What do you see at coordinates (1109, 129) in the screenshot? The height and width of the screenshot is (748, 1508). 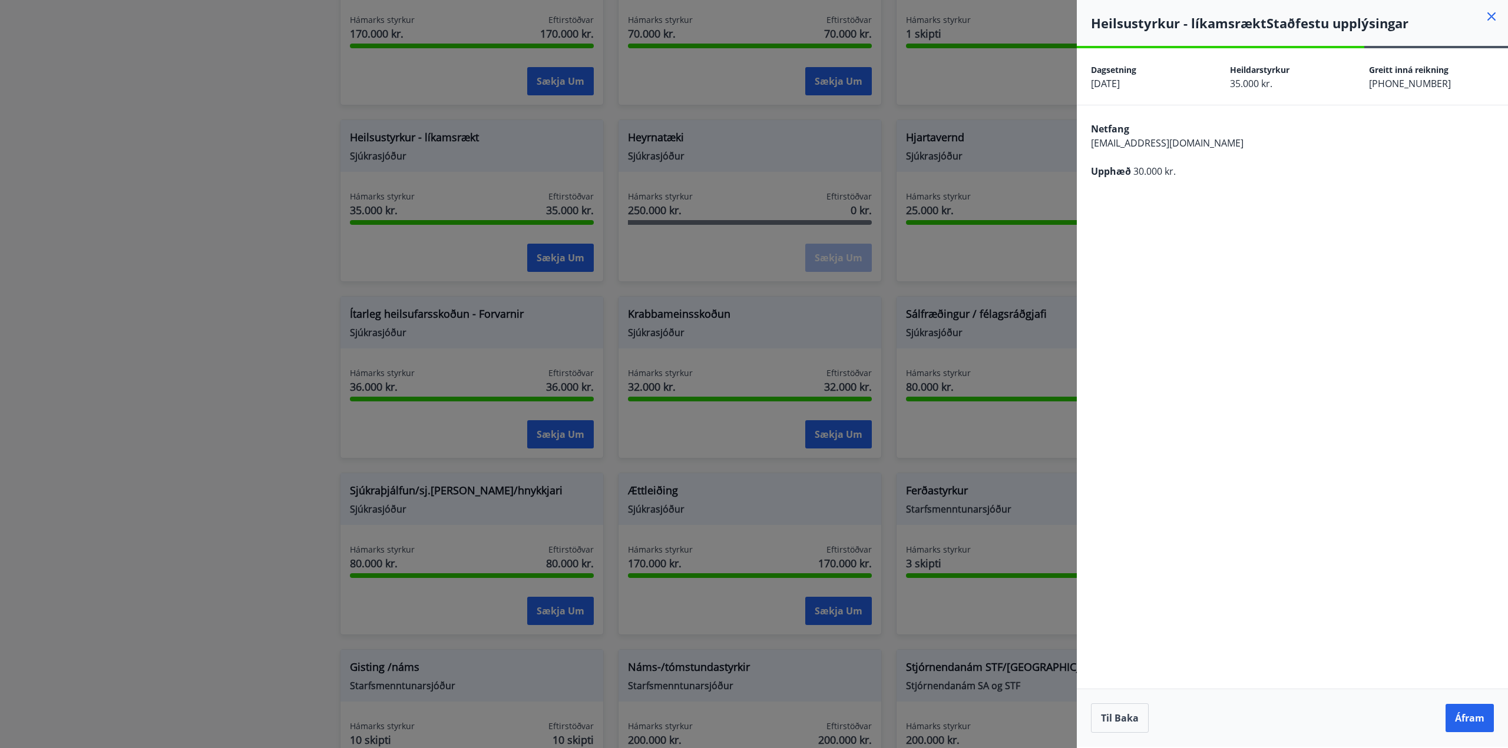 I see `span: Netfang` at bounding box center [1109, 129].